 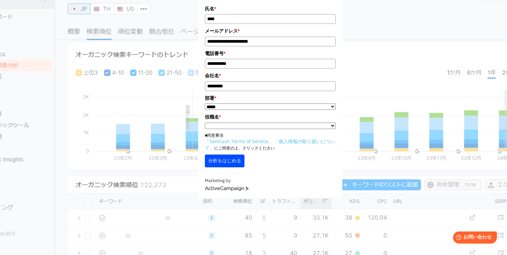 I want to click on label: 役職名, so click(x=271, y=117).